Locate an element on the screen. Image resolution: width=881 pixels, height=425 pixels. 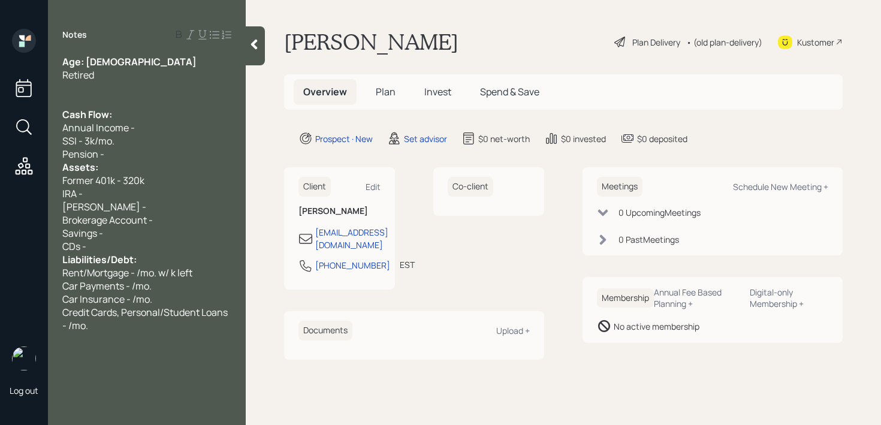
div: Upload + is located at coordinates (513, 330).